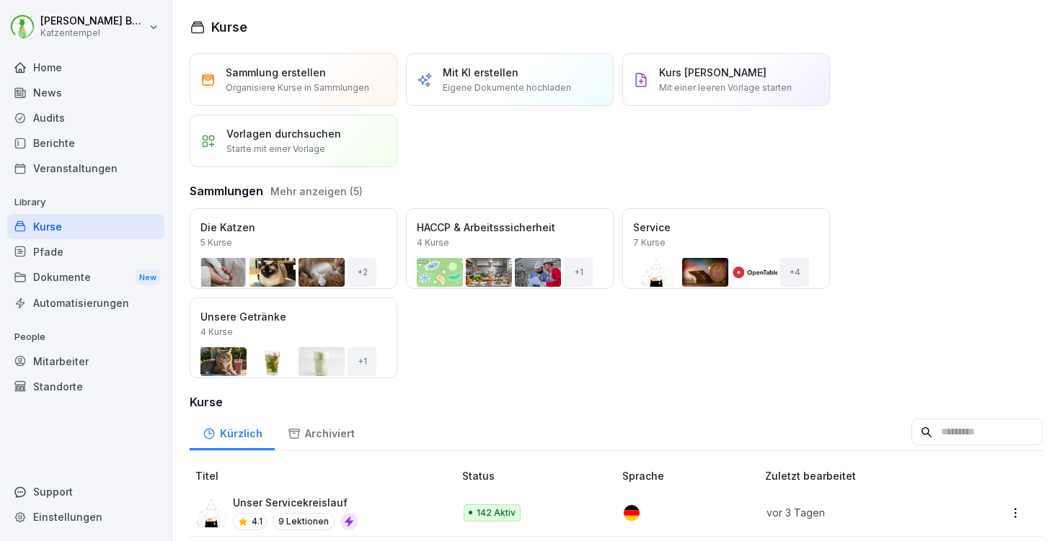  Describe the element at coordinates (86, 67) in the screenshot. I see `a: Home` at that location.